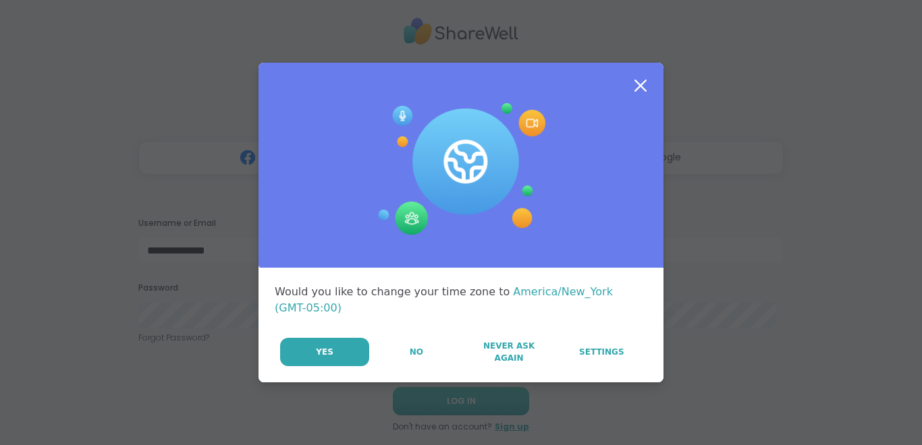 The height and width of the screenshot is (445, 922). What do you see at coordinates (416, 352) in the screenshot?
I see `span: No` at bounding box center [416, 352].